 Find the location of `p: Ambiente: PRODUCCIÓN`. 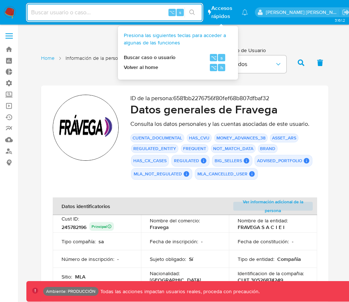

p: Ambiente: PRODUCCIÓN is located at coordinates (71, 291).